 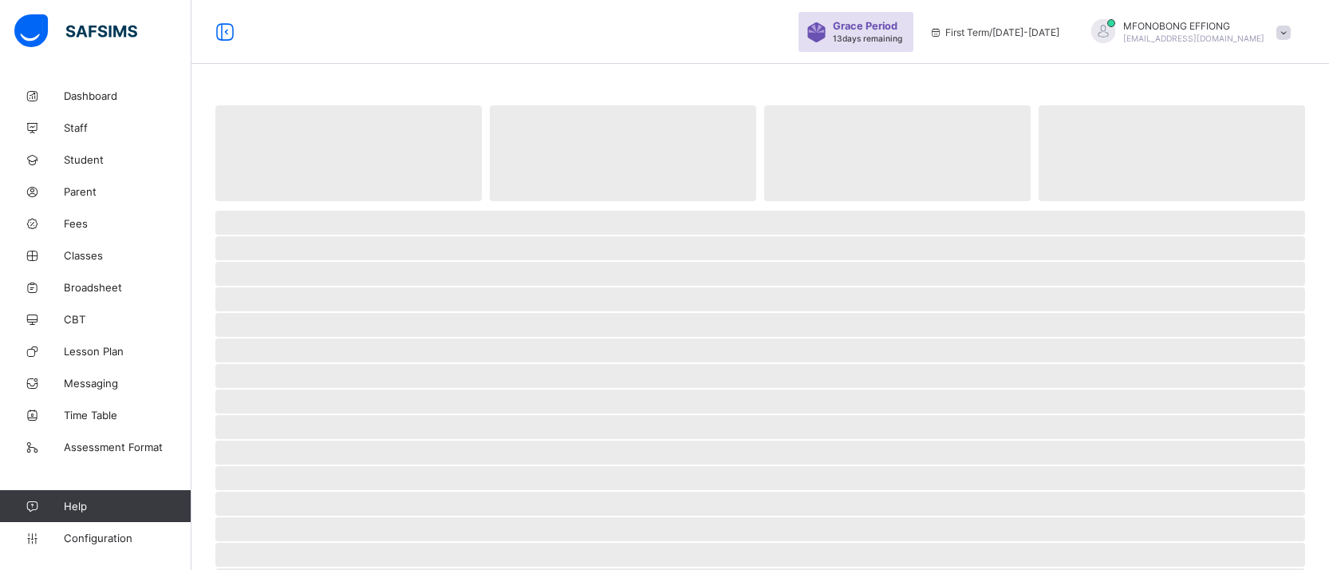 I want to click on span: Fees, so click(x=128, y=223).